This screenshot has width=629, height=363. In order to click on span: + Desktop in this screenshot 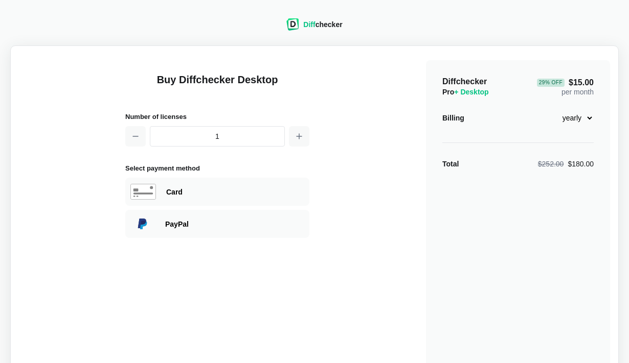, I will do `click(471, 92)`.